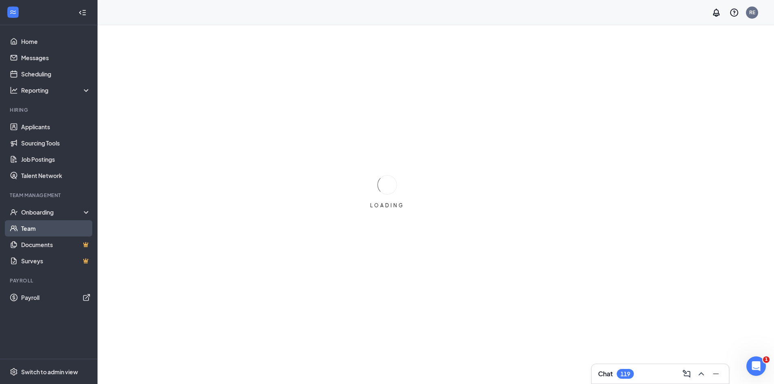 The width and height of the screenshot is (774, 384). I want to click on button: Minimize, so click(716, 374).